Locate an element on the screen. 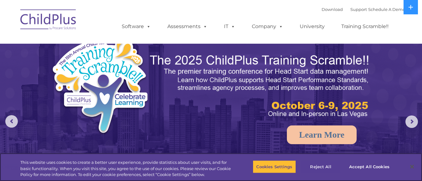  a: Learn More is located at coordinates (321, 135).